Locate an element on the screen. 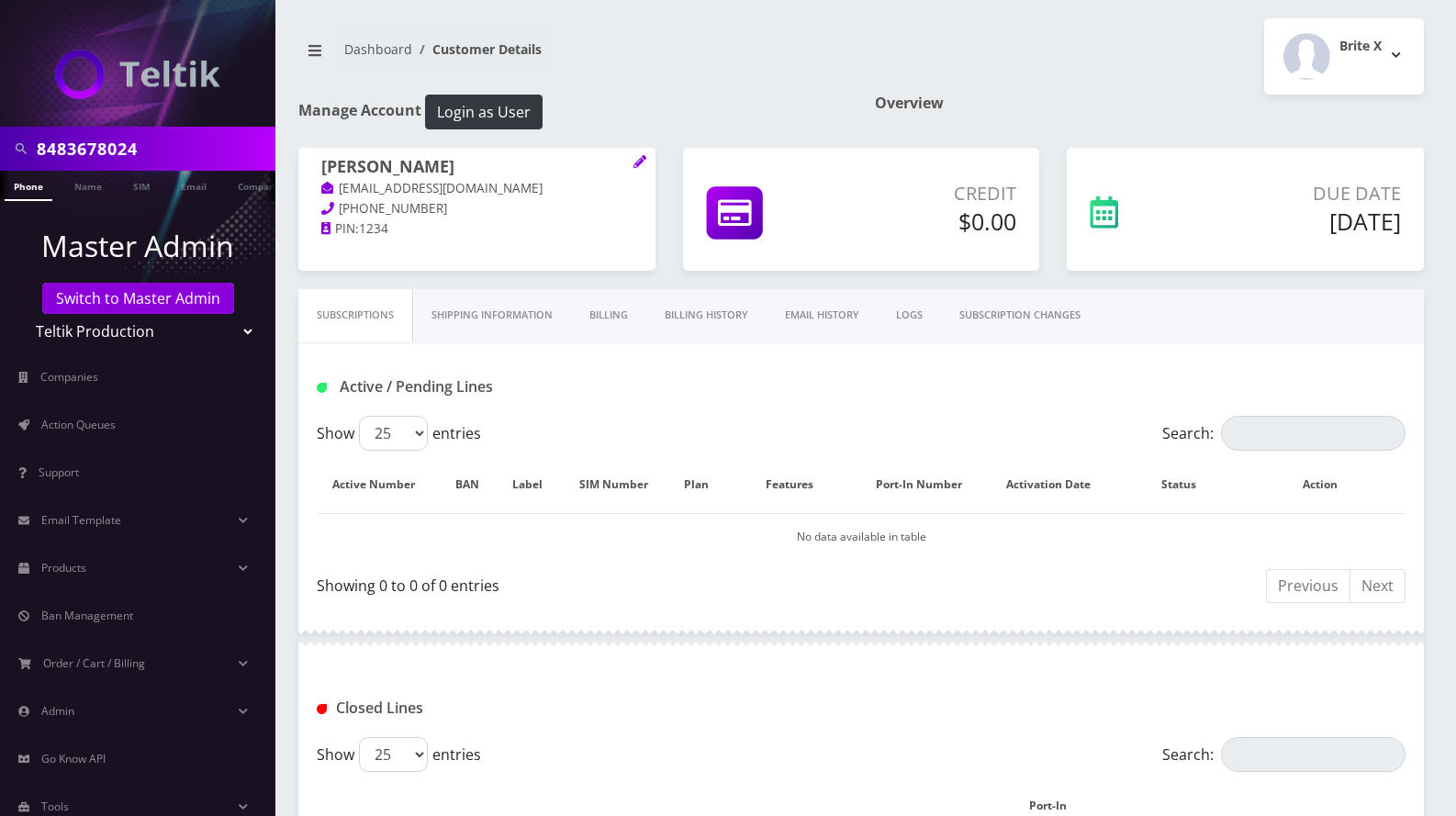 This screenshot has height=816, width=1456. img: Teltik Production is located at coordinates (138, 75).